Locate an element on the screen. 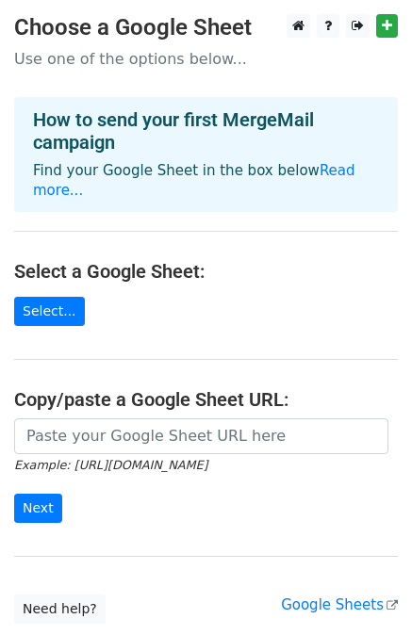 The image size is (412, 635). input: Paste your Google Sheet URL here is located at coordinates (201, 436).